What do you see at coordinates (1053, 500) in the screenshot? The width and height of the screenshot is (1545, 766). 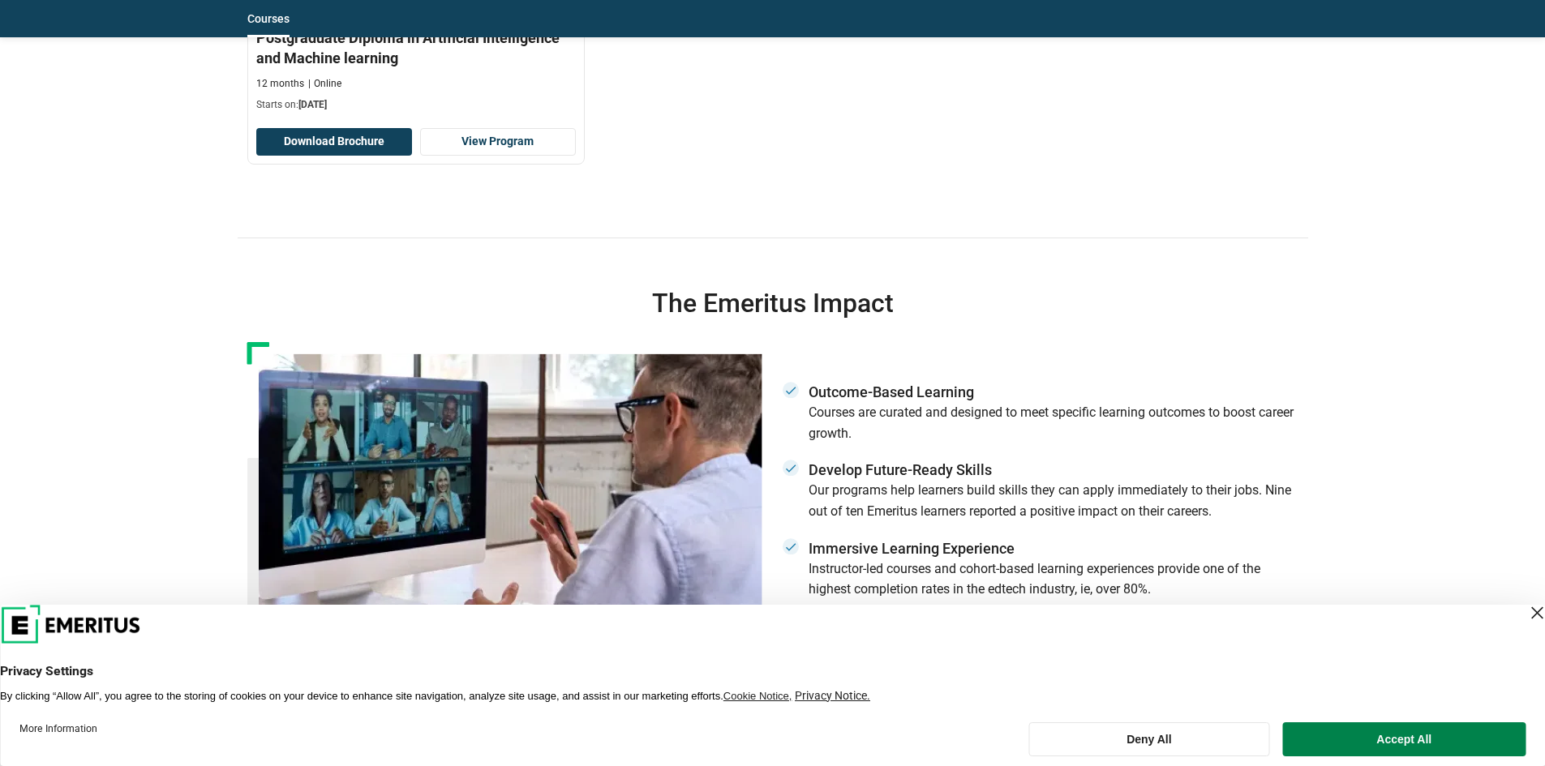 I see `p: Our programs help learners build skills they can apply immediately to their jobs. Nine out of ten...` at bounding box center [1053, 500].